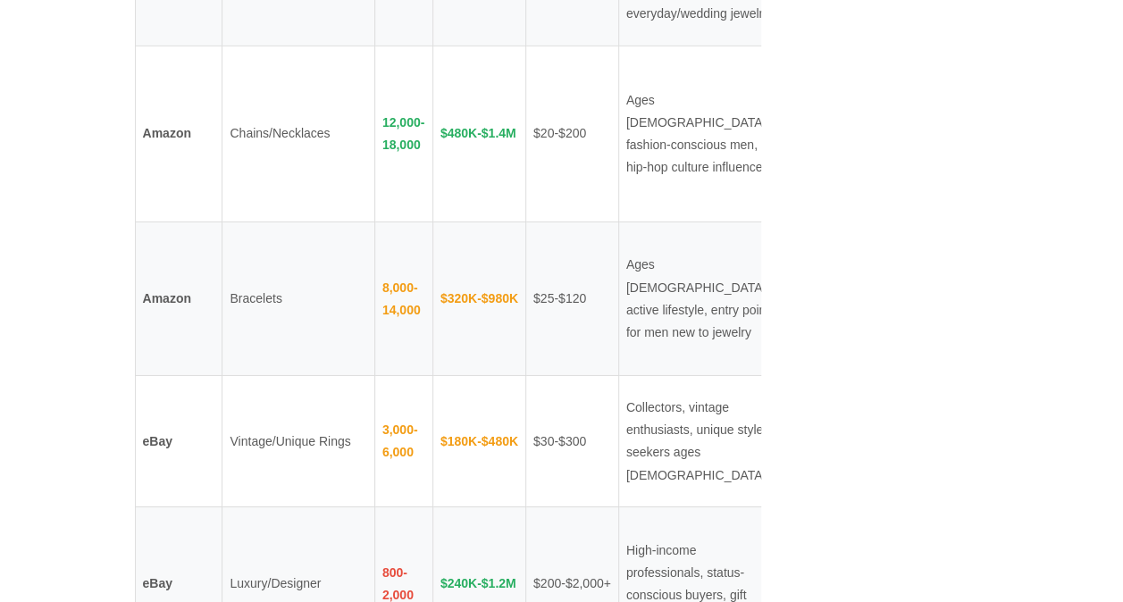 The image size is (1123, 602). Describe the element at coordinates (479, 441) in the screenshot. I see `td: $180K-$480K` at that location.